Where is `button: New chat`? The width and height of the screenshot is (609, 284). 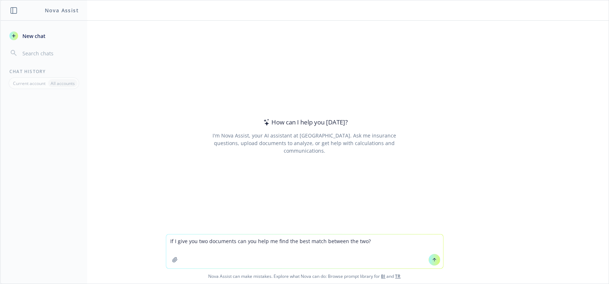 button: New chat is located at coordinates (44, 36).